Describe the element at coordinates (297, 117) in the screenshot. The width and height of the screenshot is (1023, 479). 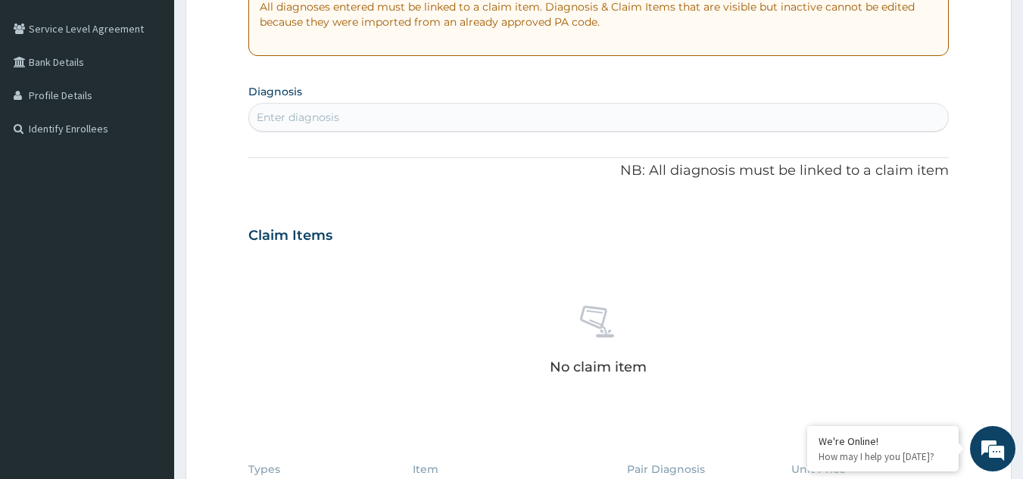
I see `div: Enter diagnosis` at that location.